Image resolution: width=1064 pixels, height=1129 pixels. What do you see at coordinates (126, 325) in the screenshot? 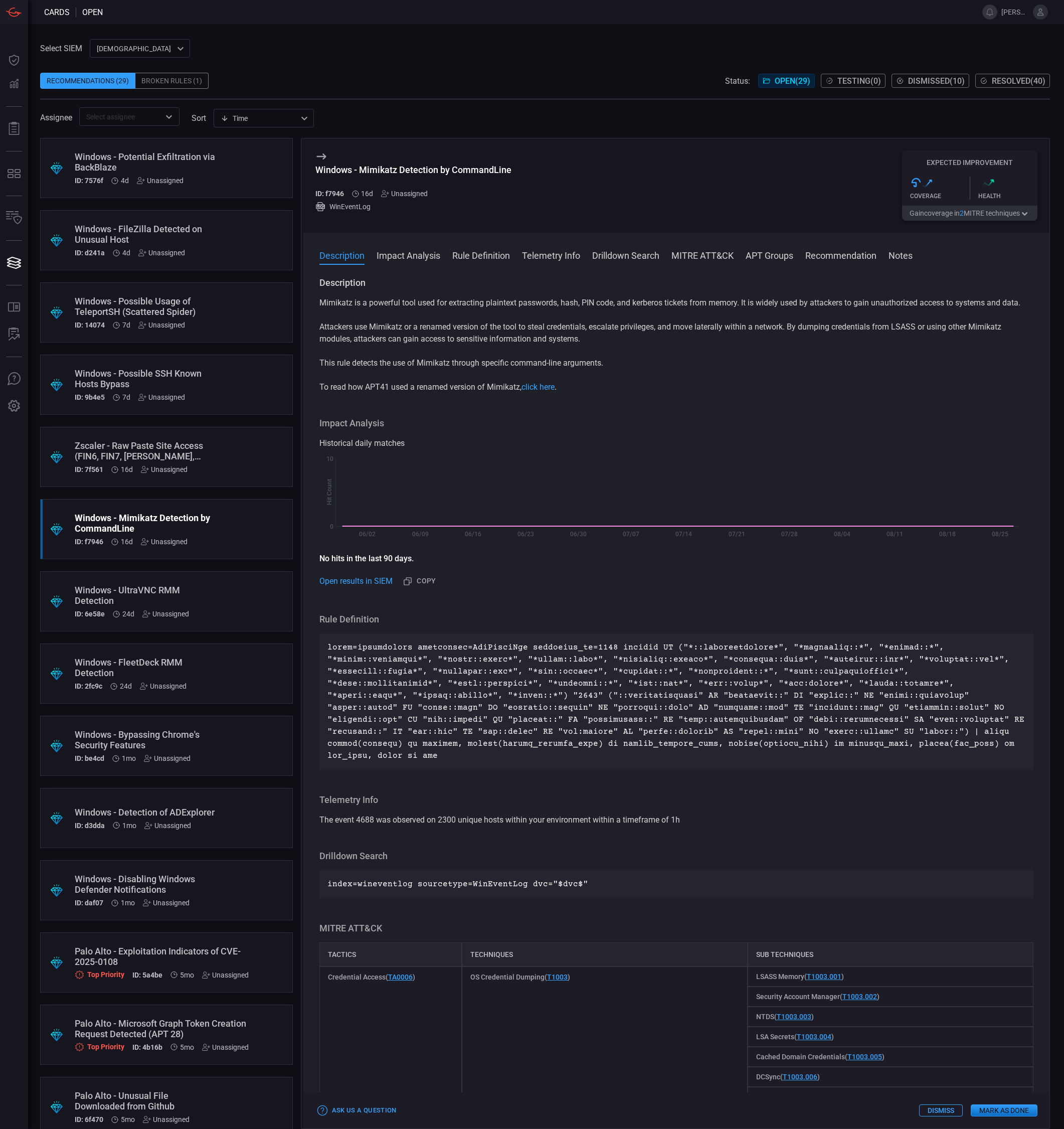
I see `span: Sep 11, 2025 1:05 AM` at bounding box center [126, 325].